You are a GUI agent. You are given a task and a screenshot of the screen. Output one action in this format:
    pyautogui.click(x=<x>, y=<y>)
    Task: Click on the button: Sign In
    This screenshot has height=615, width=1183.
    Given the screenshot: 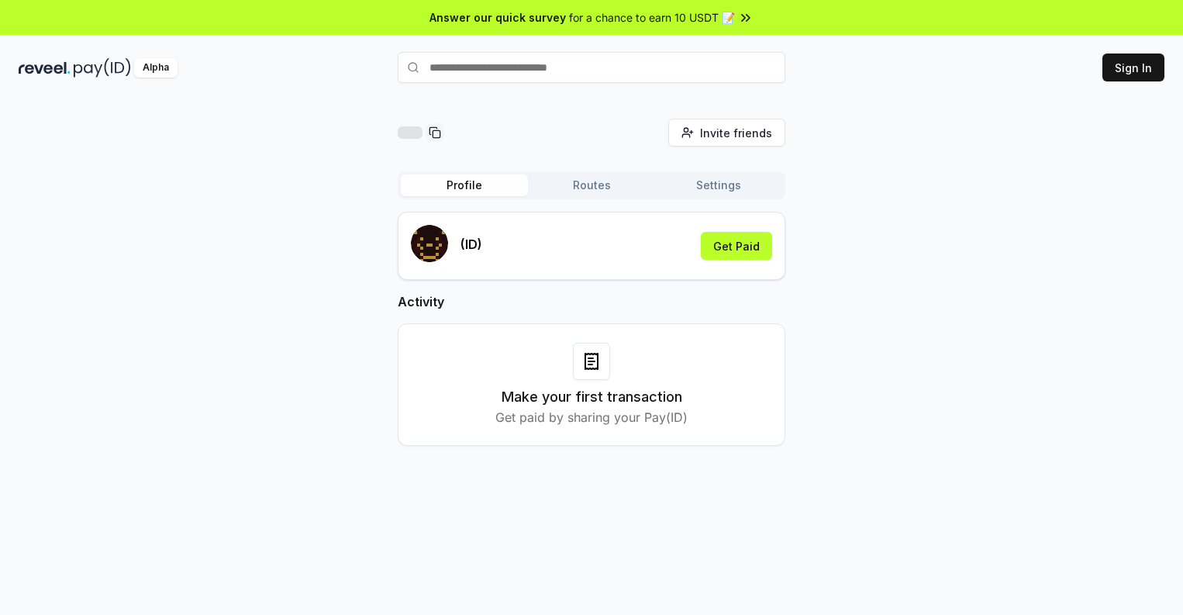 What is the action you would take?
    pyautogui.click(x=1134, y=67)
    